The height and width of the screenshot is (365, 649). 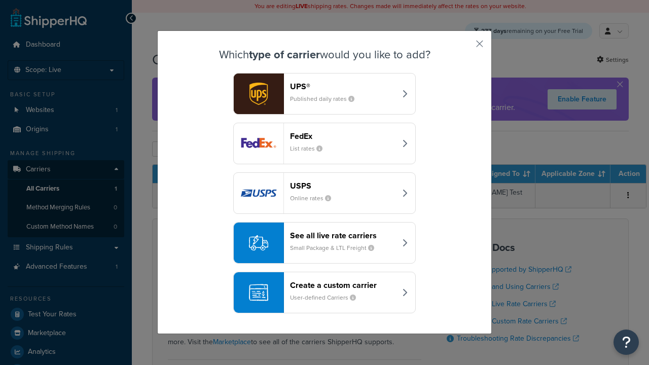 What do you see at coordinates (324, 94) in the screenshot?
I see `button: ups logoUPS®Published daily rates` at bounding box center [324, 94].